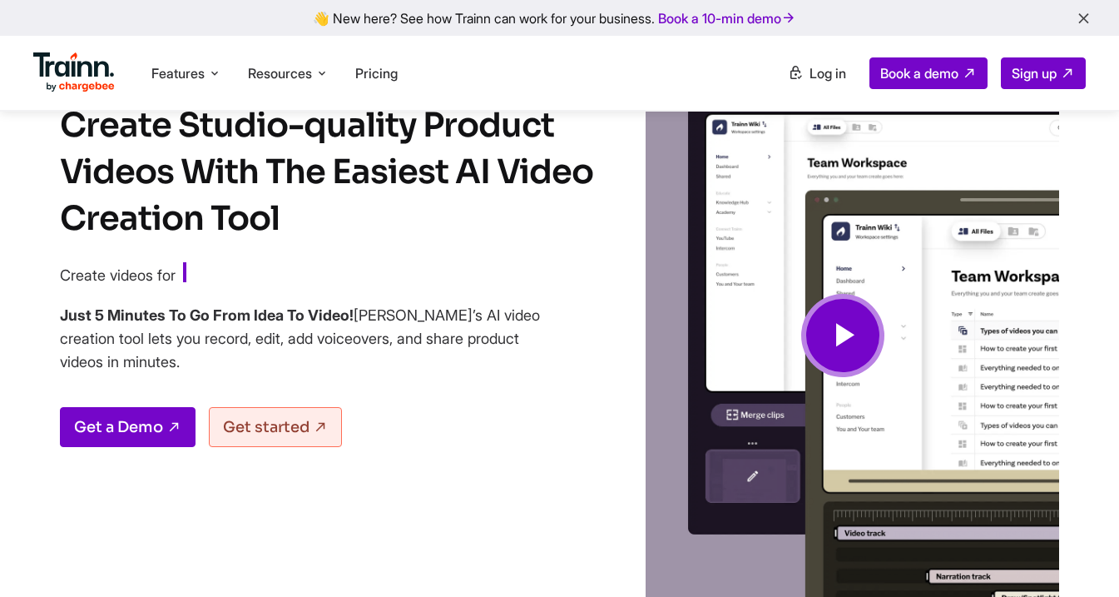 Image resolution: width=1119 pixels, height=597 pixels. What do you see at coordinates (127, 427) in the screenshot?
I see `a: Get a Demo` at bounding box center [127, 427].